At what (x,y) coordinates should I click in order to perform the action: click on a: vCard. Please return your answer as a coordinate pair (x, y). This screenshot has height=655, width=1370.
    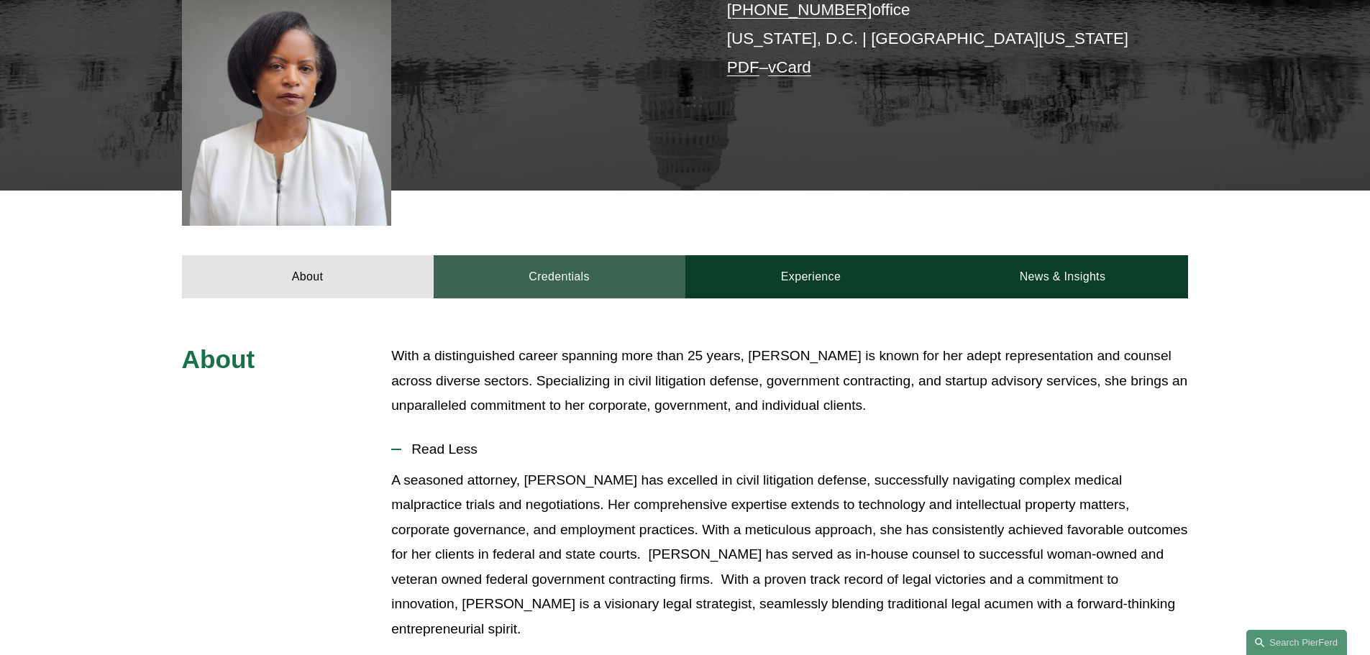
    Looking at the image, I should click on (790, 67).